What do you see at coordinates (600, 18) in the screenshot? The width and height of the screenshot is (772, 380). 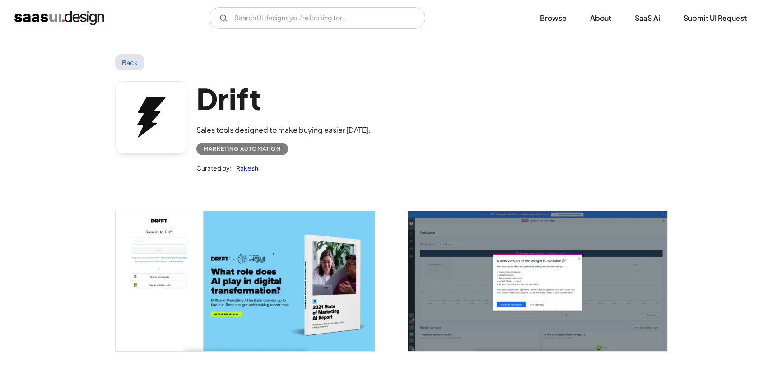 I see `a: About` at bounding box center [600, 18].